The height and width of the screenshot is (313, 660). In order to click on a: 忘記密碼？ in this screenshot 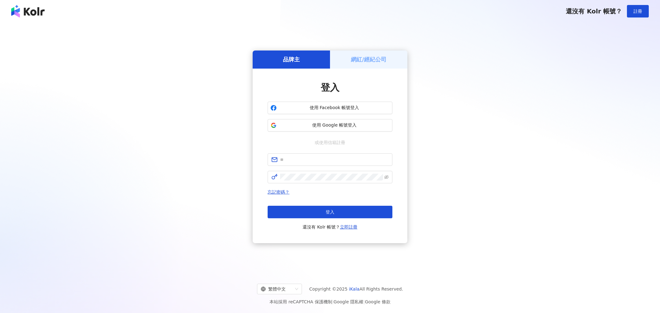, I will do `click(279, 192)`.